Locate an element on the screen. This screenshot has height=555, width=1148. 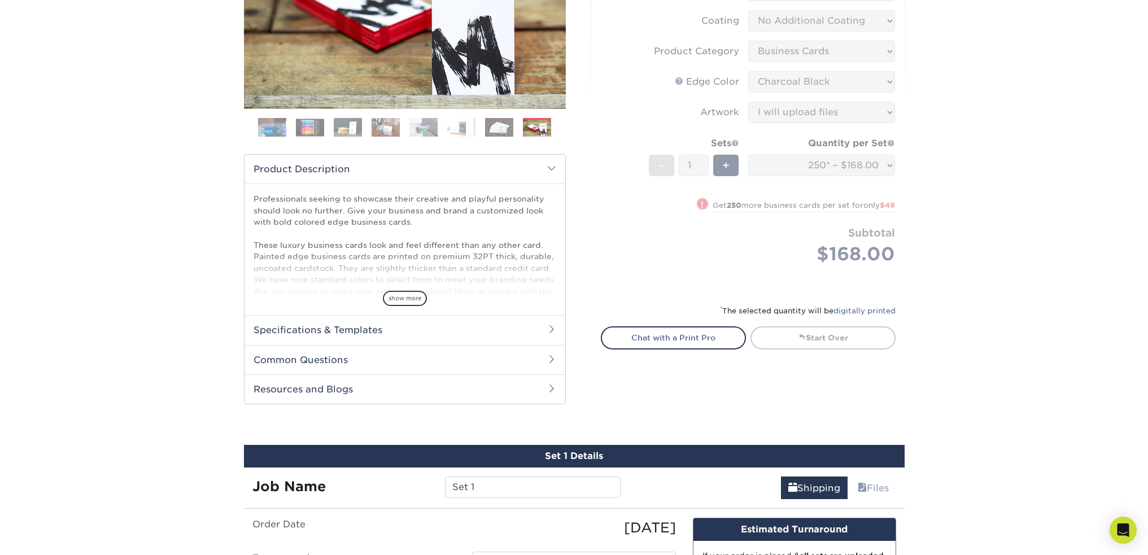
img: Business Cards 05 is located at coordinates (423, 127).